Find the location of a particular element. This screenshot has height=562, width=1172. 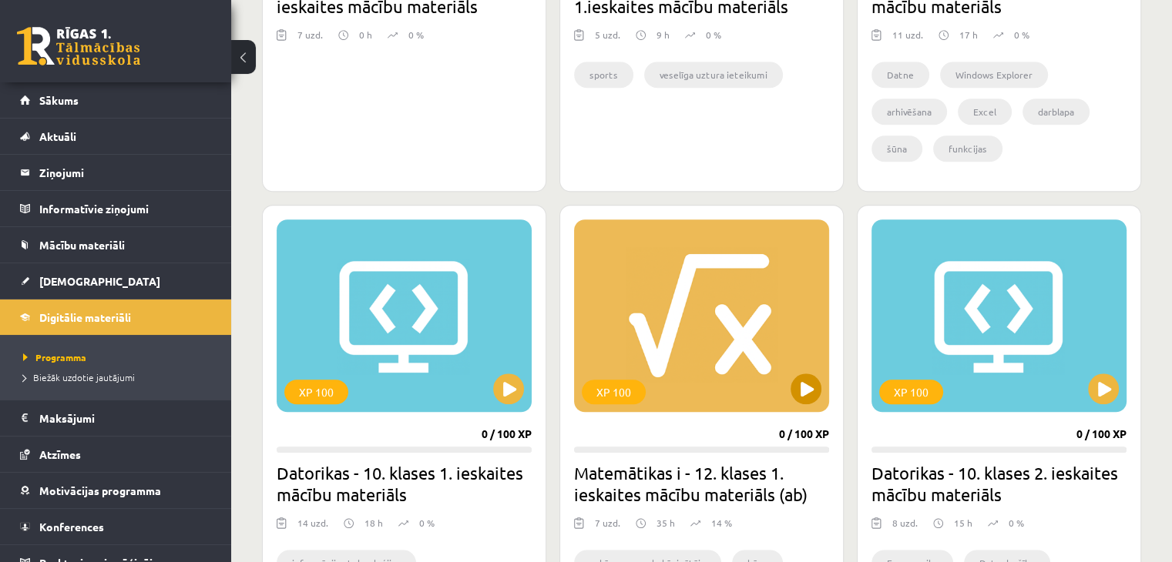

a: Mācību materiāli is located at coordinates (116, 245).